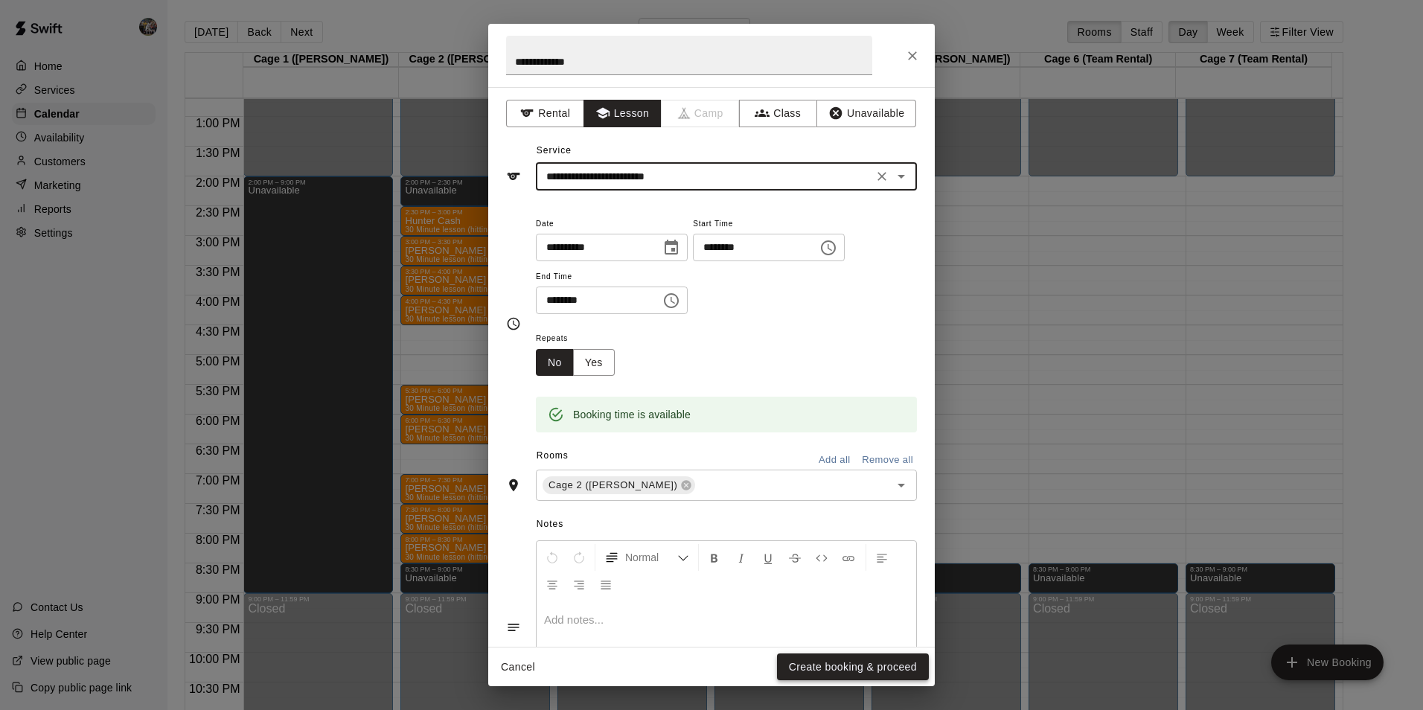  I want to click on button: Add all, so click(834, 460).